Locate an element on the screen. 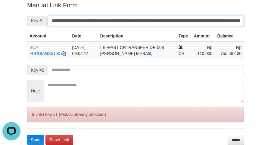 Image resolution: width=271 pixels, height=145 pixels. th: Type is located at coordinates (184, 36).